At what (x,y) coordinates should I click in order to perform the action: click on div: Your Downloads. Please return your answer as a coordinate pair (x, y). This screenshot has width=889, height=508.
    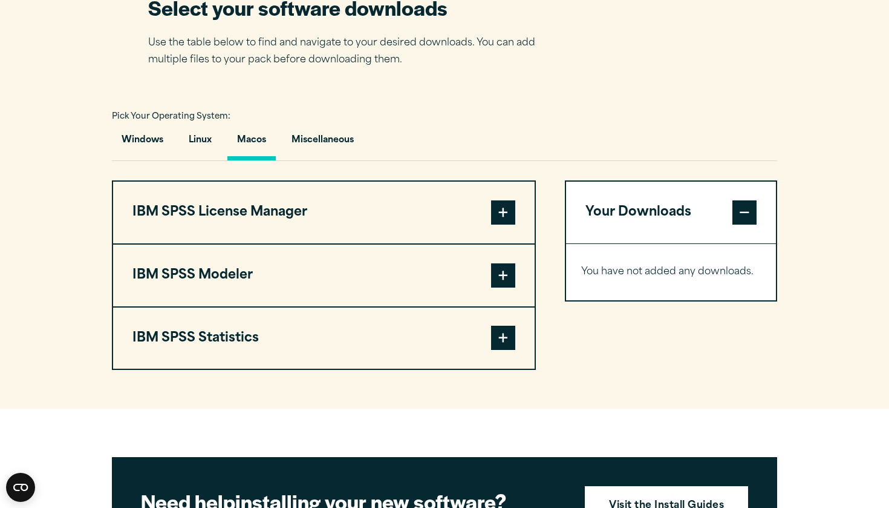
    Looking at the image, I should click on (671, 272).